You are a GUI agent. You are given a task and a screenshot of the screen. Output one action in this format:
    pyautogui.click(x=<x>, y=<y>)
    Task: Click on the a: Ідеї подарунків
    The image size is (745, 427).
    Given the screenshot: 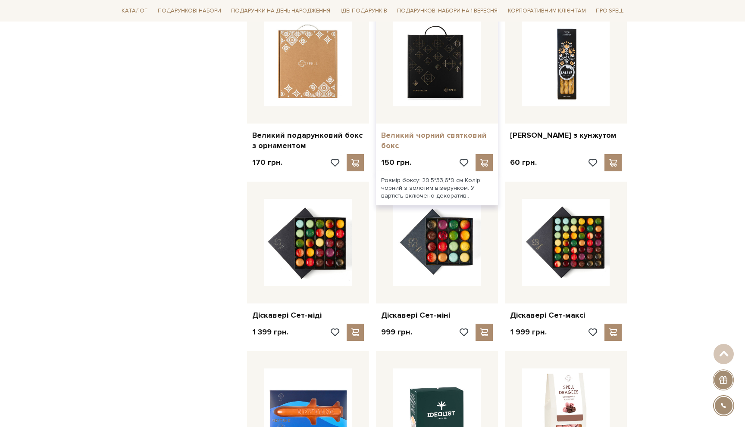 What is the action you would take?
    pyautogui.click(x=364, y=11)
    